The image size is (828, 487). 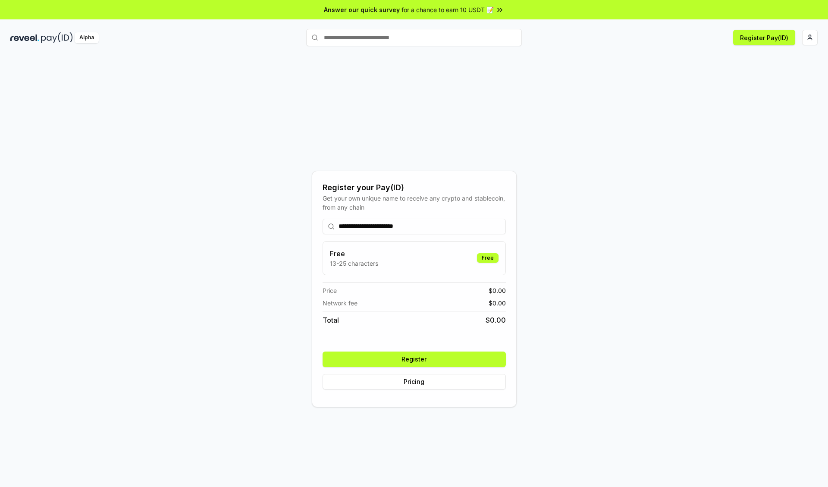 I want to click on div: Register your Pay(ID), so click(x=414, y=188).